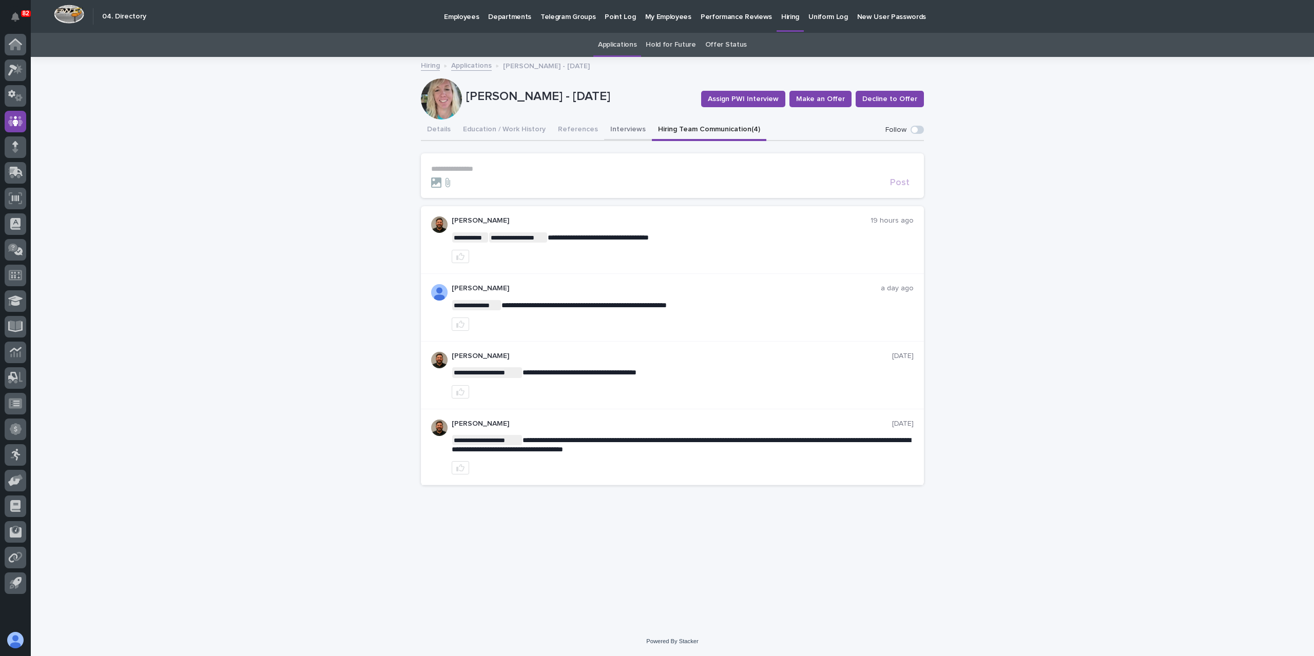  Describe the element at coordinates (15, 17) in the screenshot. I see `button: Notifications` at that location.